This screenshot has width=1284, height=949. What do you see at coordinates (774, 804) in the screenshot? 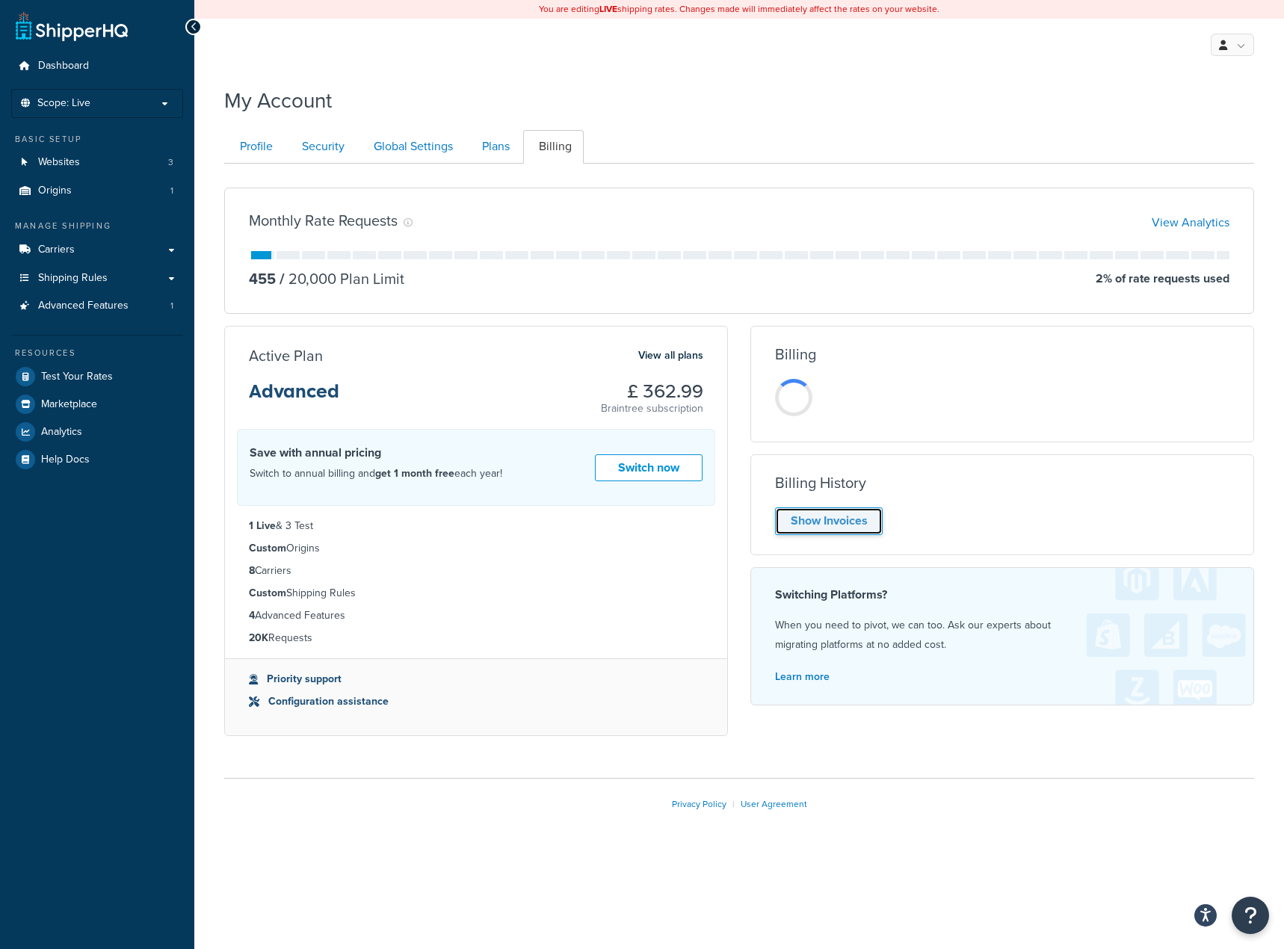
I see `a: User Agreement` at bounding box center [774, 804].